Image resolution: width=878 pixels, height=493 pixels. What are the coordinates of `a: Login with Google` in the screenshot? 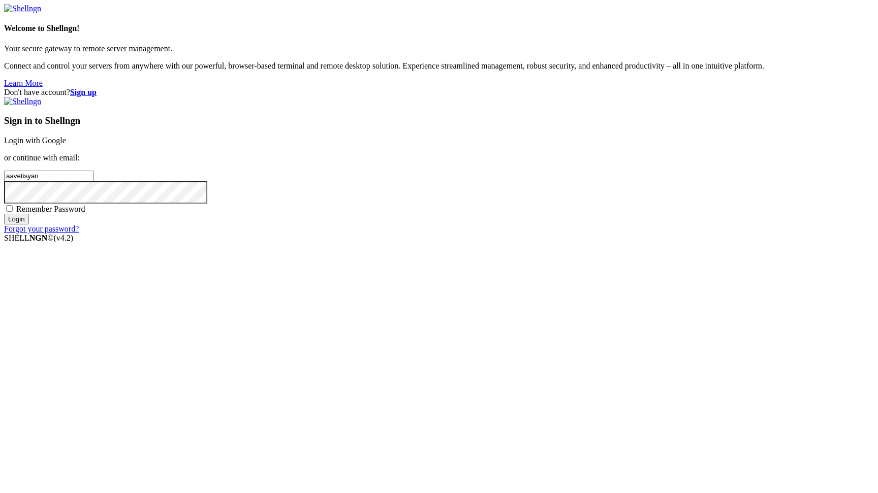 It's located at (35, 140).